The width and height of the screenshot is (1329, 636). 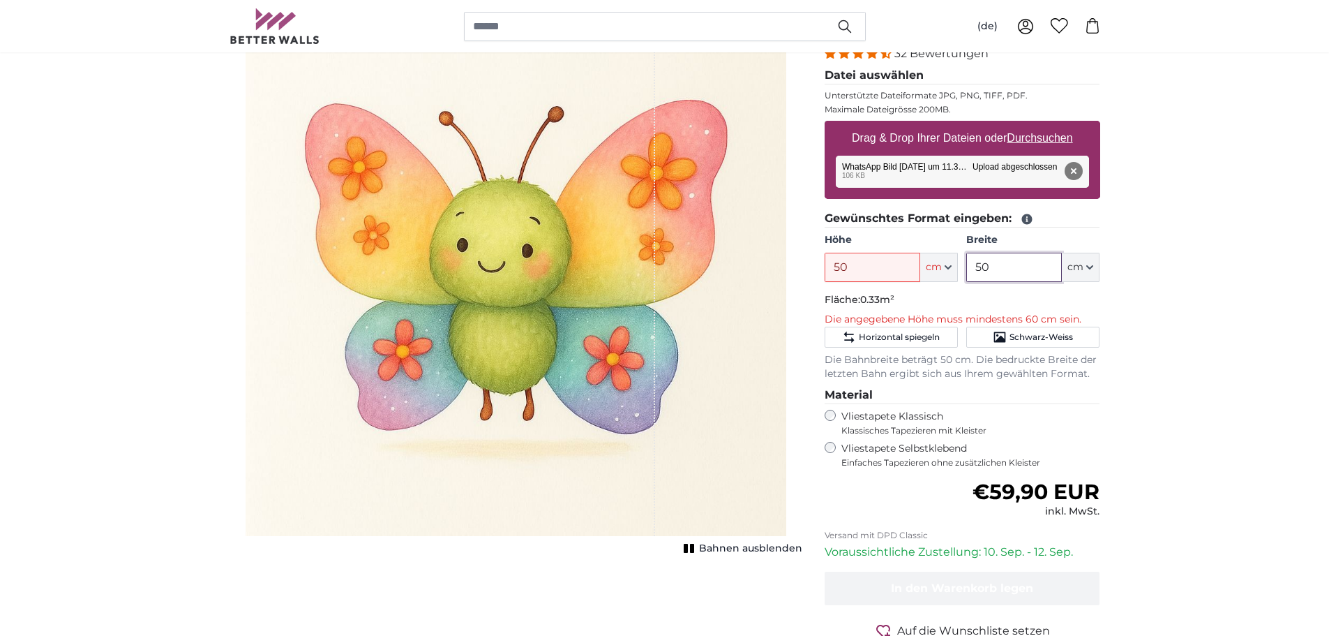 I want to click on p: Fläche:, so click(x=962, y=300).